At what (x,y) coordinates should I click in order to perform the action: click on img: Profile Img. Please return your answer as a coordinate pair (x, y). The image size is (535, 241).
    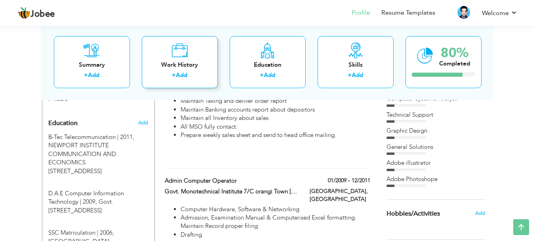
    Looking at the image, I should click on (464, 12).